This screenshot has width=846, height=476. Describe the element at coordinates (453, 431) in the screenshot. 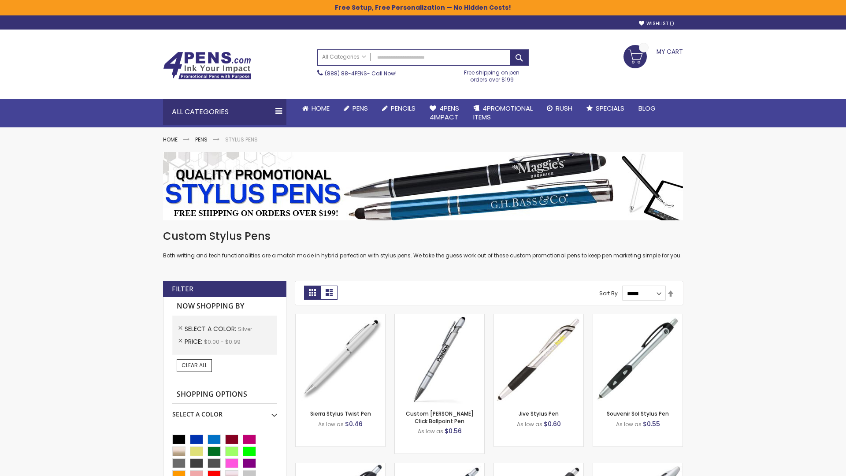

I see `span: $0.56` at that location.